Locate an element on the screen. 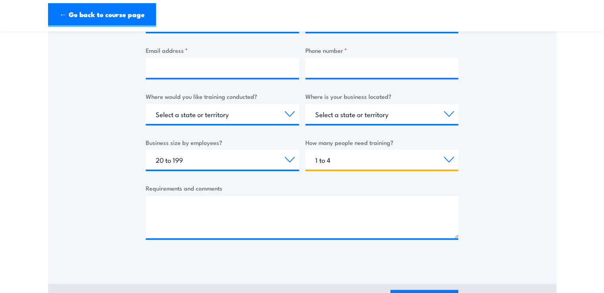 Image resolution: width=604 pixels, height=293 pixels. a: ← Go back to course page is located at coordinates (102, 15).